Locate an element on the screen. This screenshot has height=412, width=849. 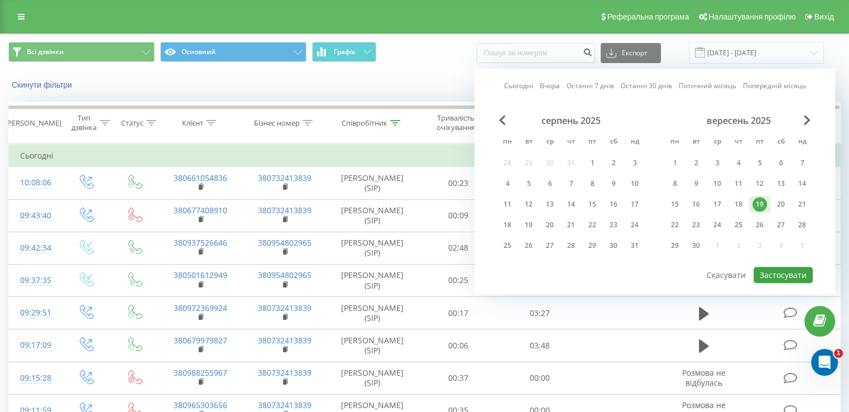
div: нд 28 вер 2025 р. is located at coordinates (802, 225).